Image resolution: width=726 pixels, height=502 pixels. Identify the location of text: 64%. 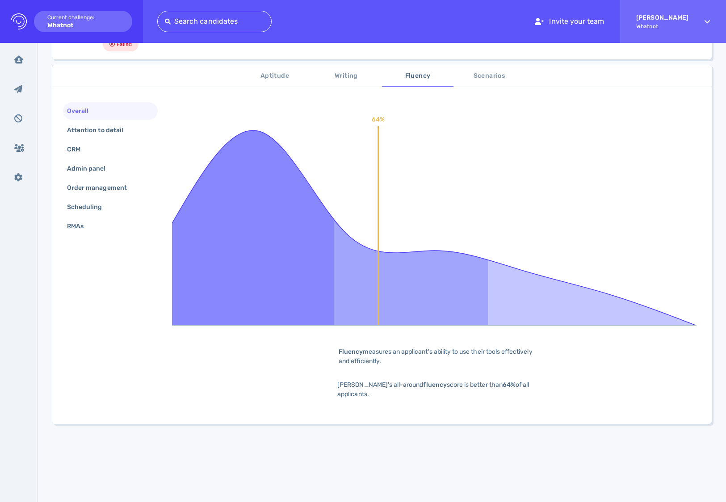
(378, 119).